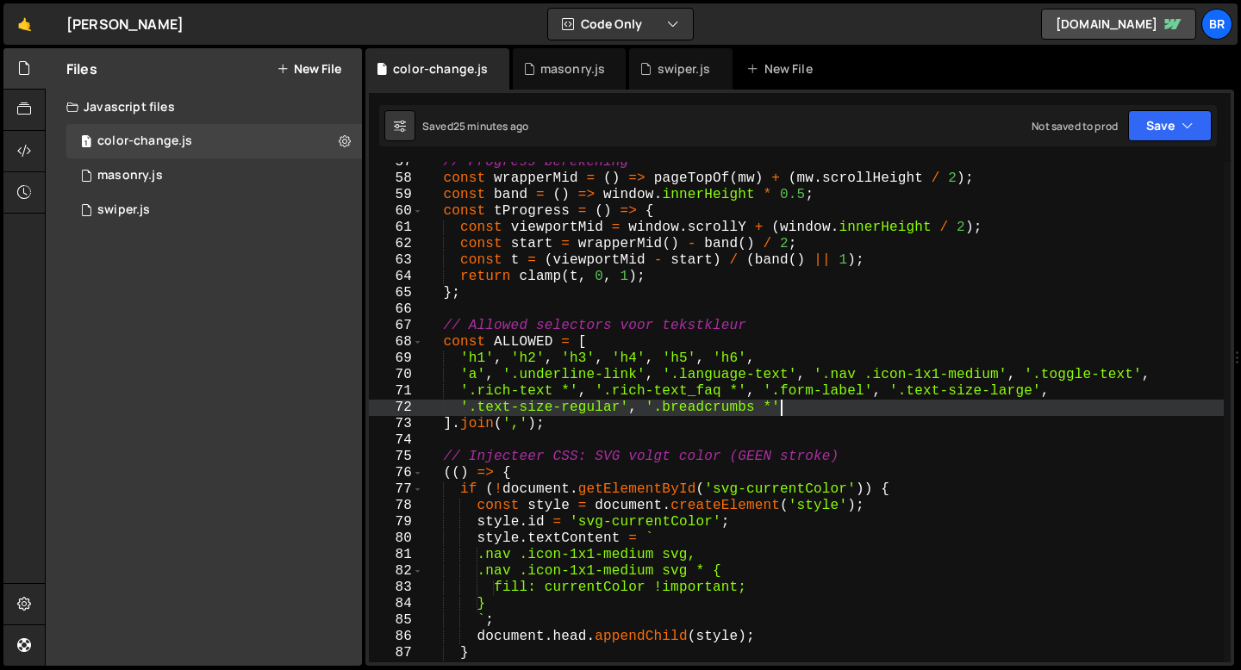  I want to click on button: New File, so click(308, 69).